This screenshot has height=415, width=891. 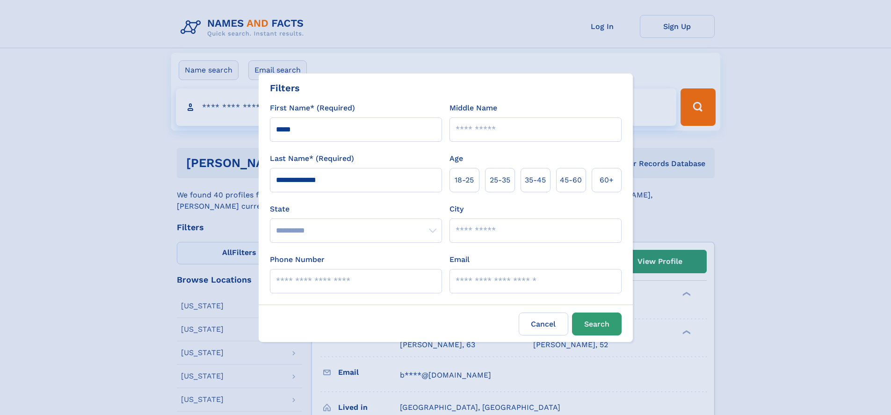 I want to click on span: 25‑35, so click(x=500, y=180).